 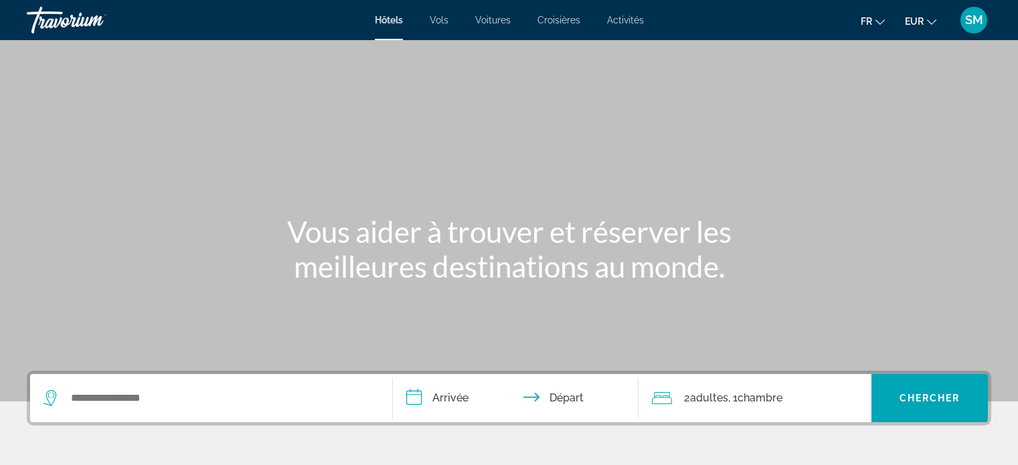 I want to click on button: Change currency, so click(x=920, y=21).